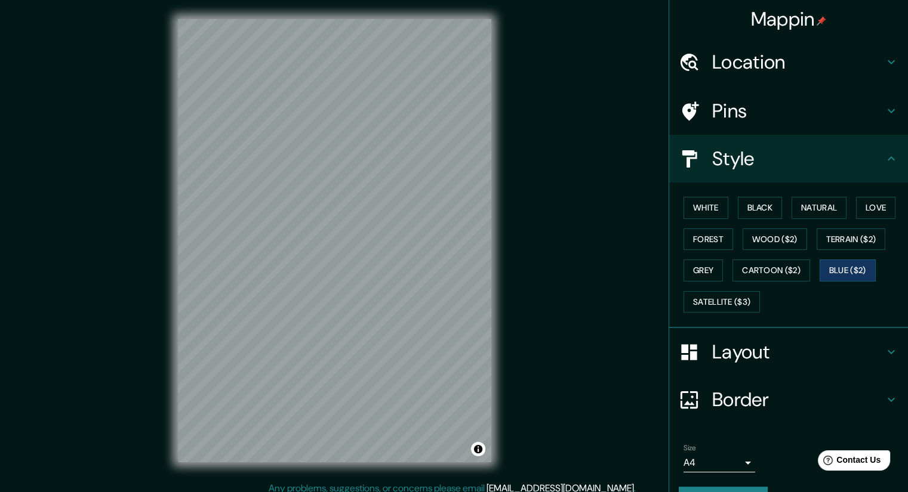  Describe the element at coordinates (789, 159) in the screenshot. I see `div: Style` at that location.